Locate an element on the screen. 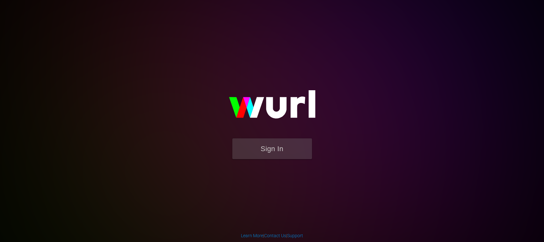 Image resolution: width=544 pixels, height=242 pixels. a: Support is located at coordinates (295, 236).